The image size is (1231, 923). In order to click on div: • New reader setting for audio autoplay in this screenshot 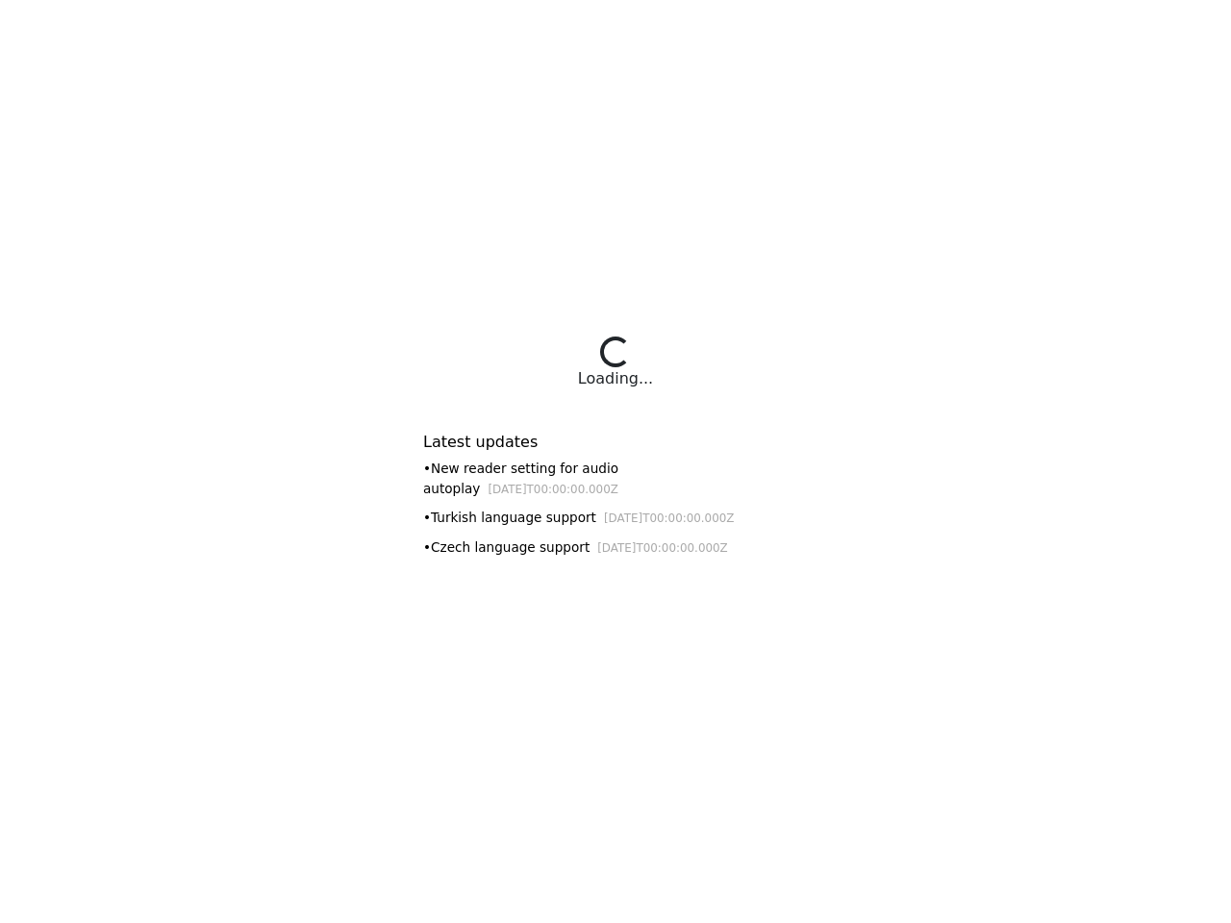, I will do `click(615, 478)`.